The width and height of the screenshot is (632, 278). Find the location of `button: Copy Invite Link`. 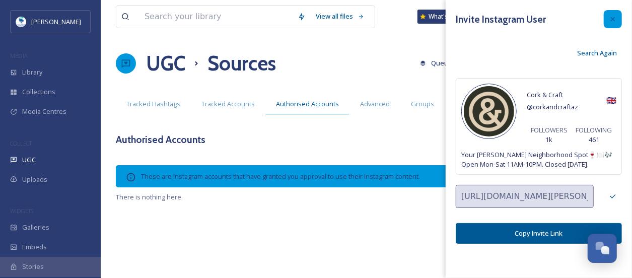

button: Copy Invite Link is located at coordinates (538, 233).